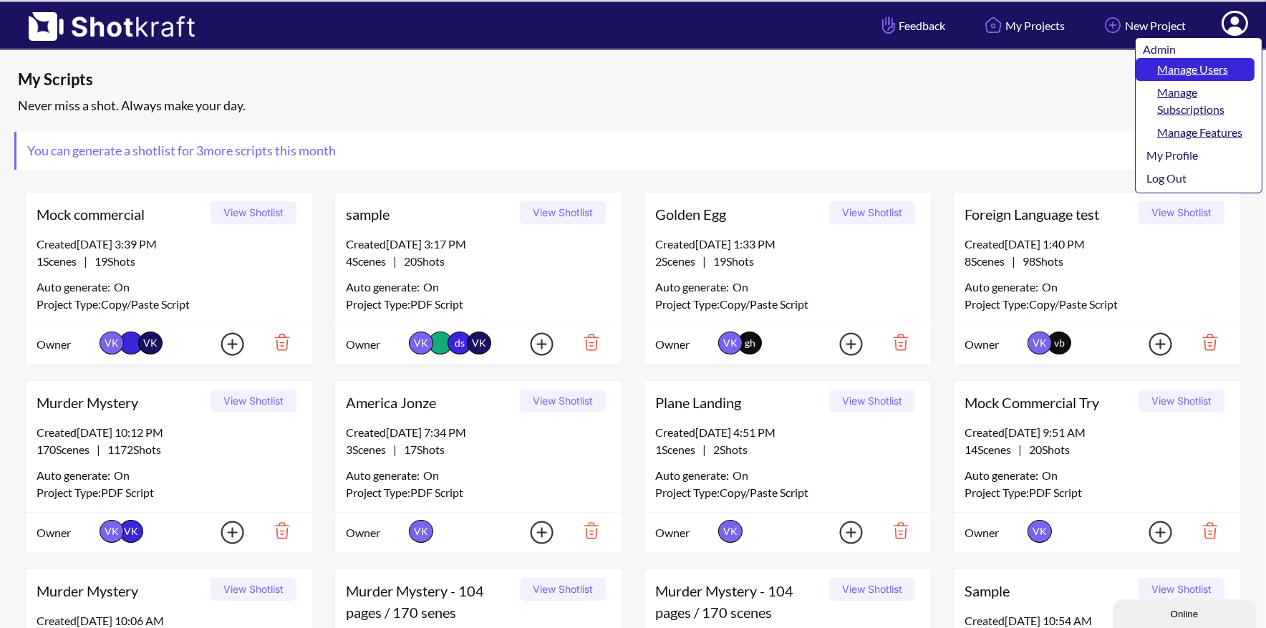  Describe the element at coordinates (370, 449) in the screenshot. I see `span: 3 Scenes` at that location.